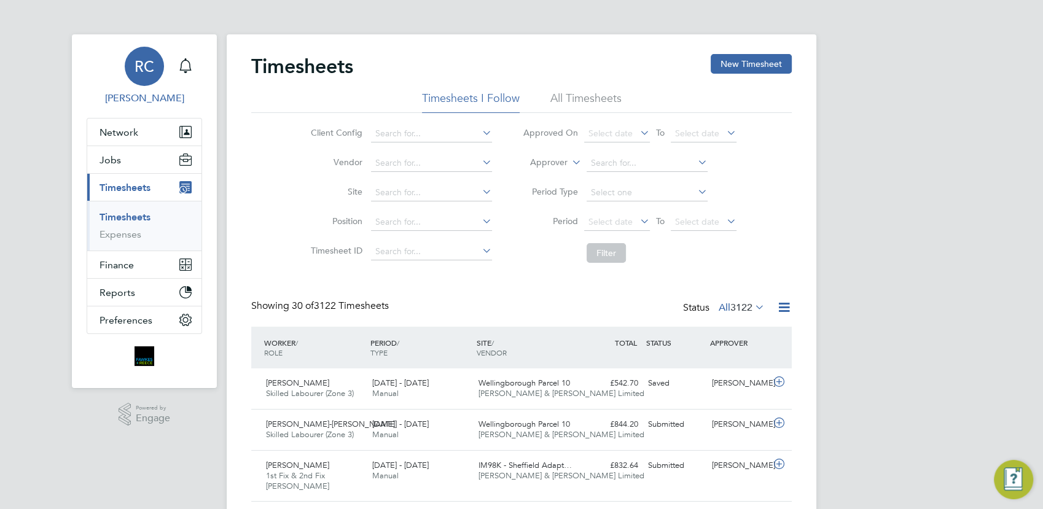 Image resolution: width=1043 pixels, height=509 pixels. I want to click on span: ROLE, so click(273, 353).